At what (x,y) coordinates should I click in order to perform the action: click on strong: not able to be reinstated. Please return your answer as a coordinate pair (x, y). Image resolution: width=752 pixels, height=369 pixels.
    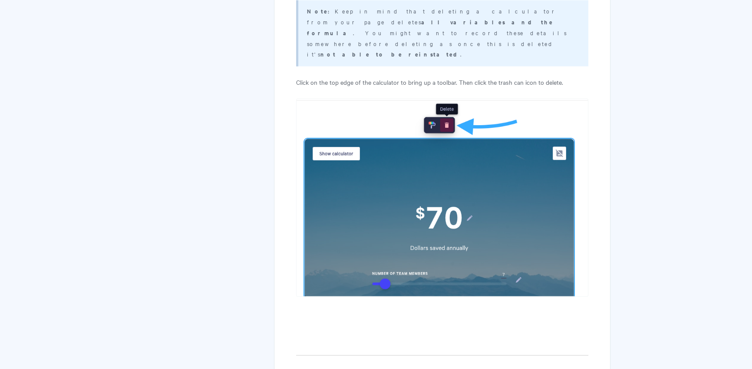
    Looking at the image, I should click on (390, 54).